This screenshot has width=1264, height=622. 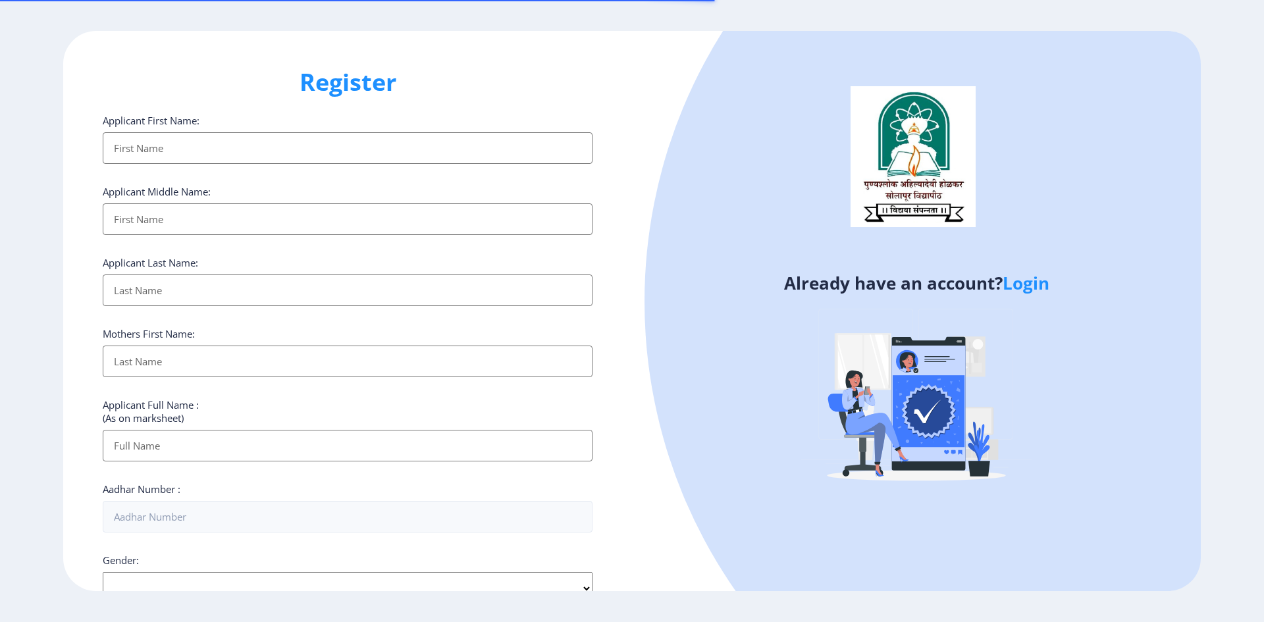 What do you see at coordinates (1025, 283) in the screenshot?
I see `a: Login` at bounding box center [1025, 283].